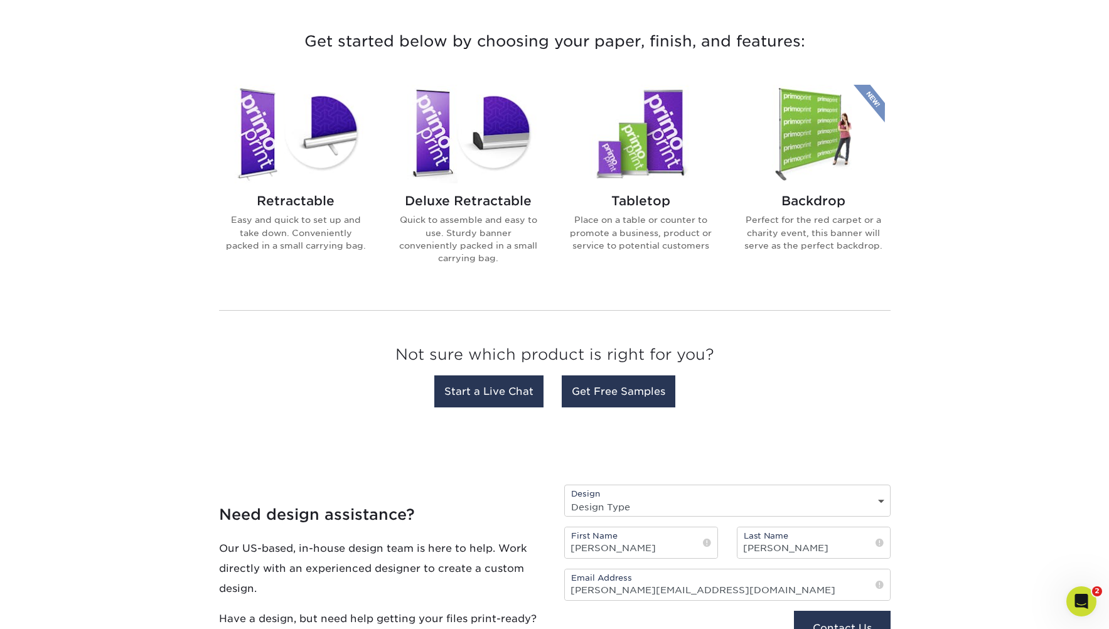  I want to click on h2: Tabletop, so click(641, 201).